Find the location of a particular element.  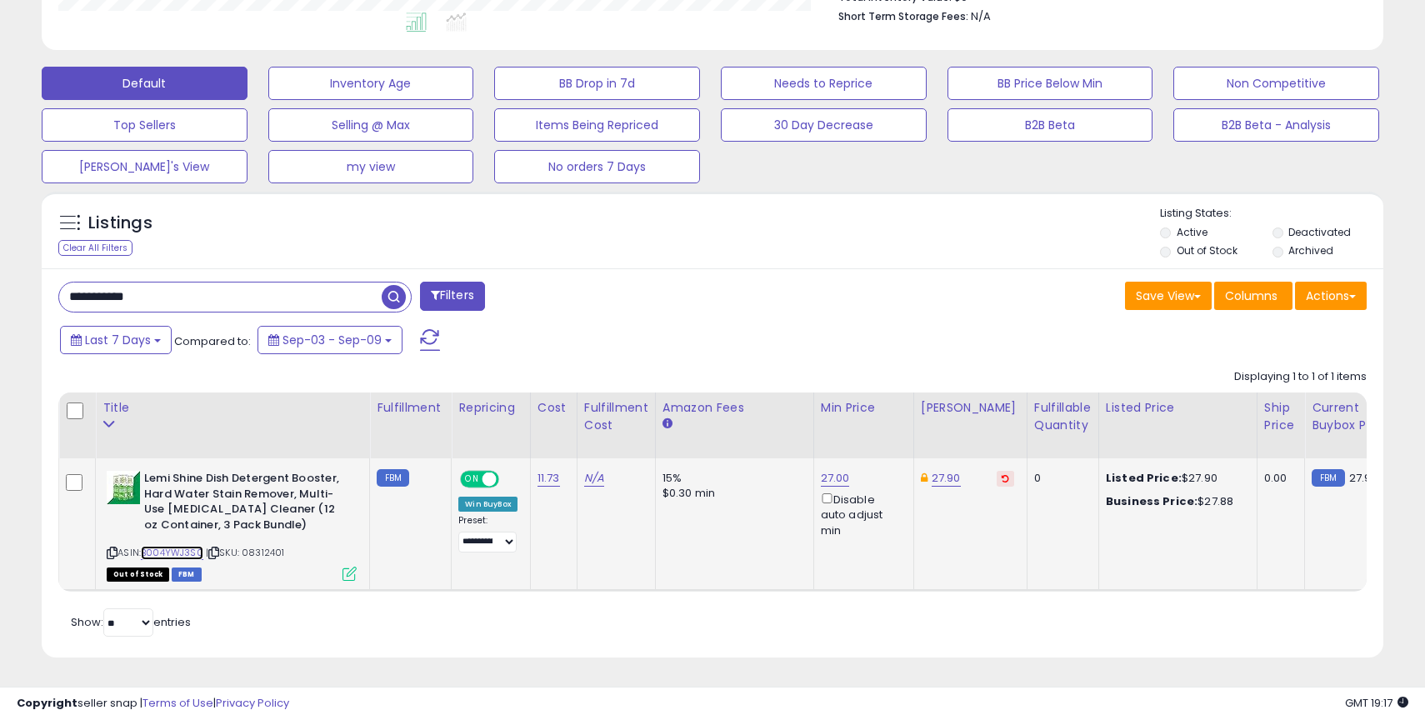

div: Preset: is located at coordinates (488, 533).